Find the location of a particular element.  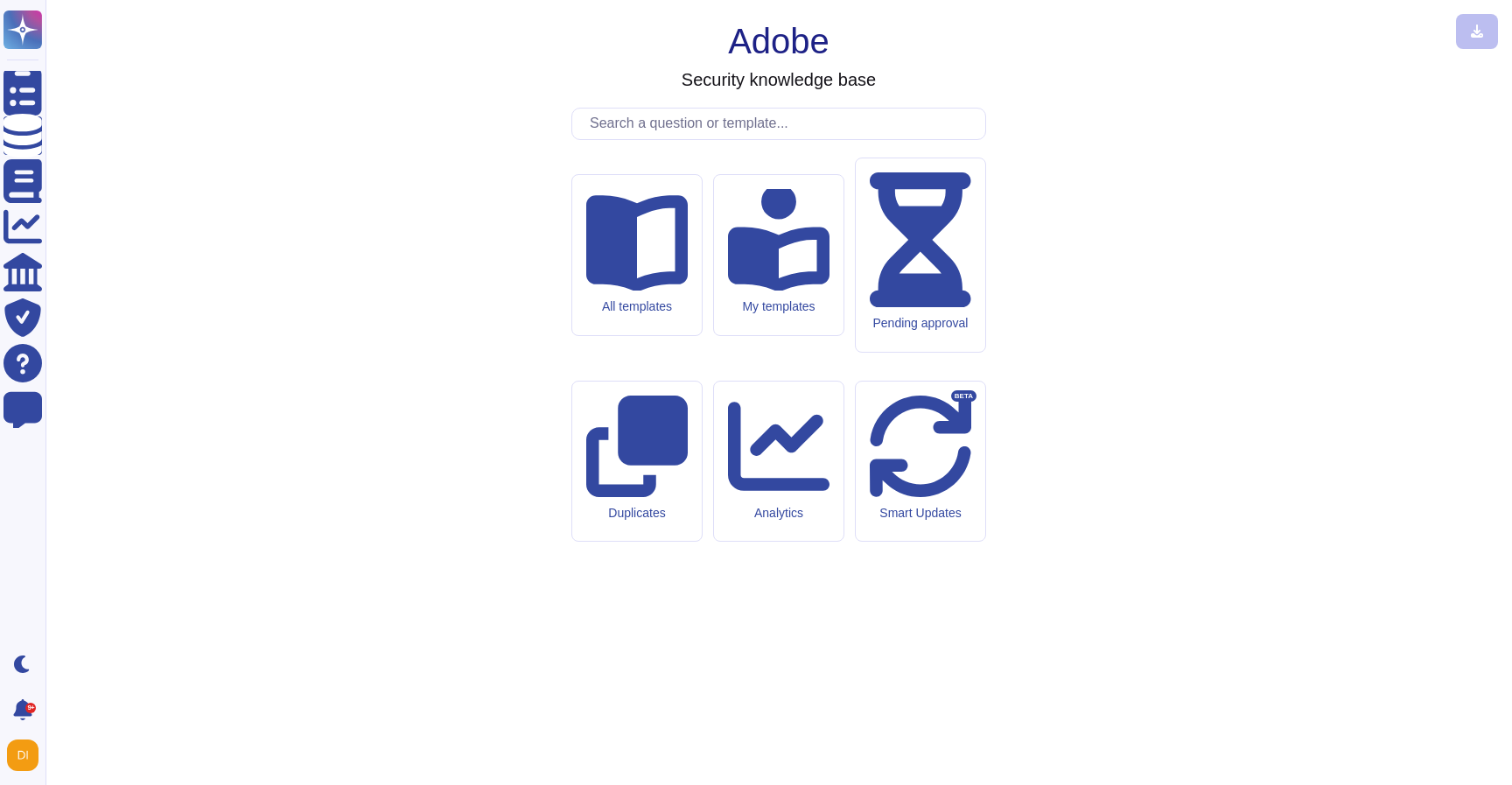

button: user is located at coordinates (28, 755).